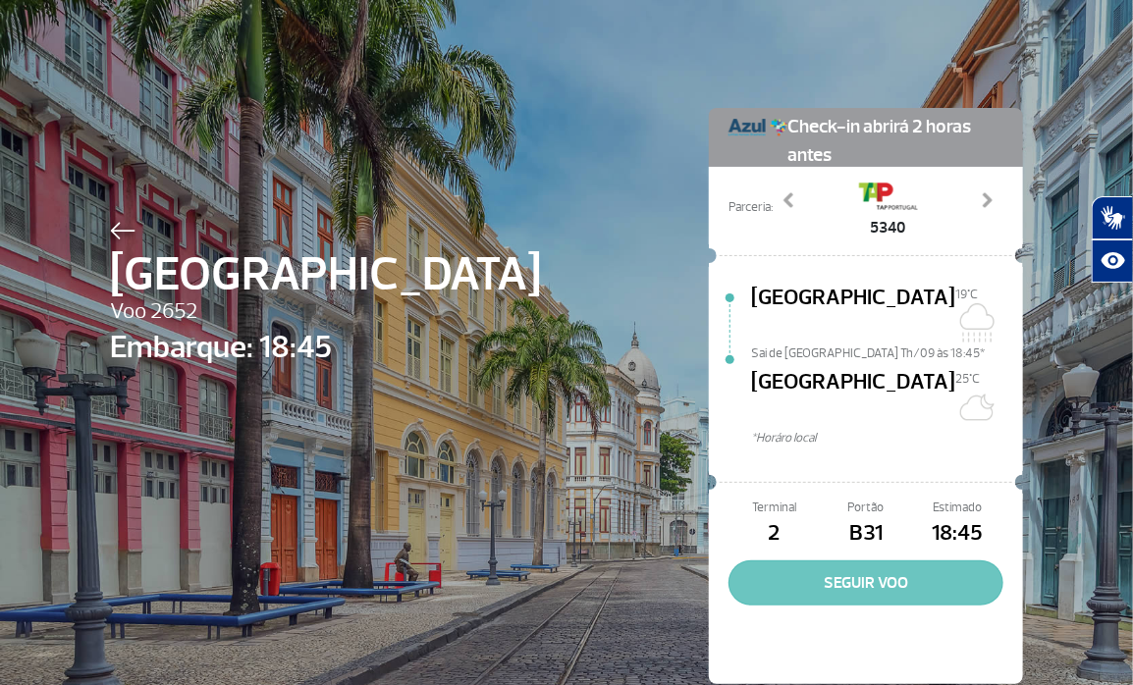  What do you see at coordinates (886, 438) in the screenshot?
I see `span: *Horáro local` at bounding box center [886, 438].